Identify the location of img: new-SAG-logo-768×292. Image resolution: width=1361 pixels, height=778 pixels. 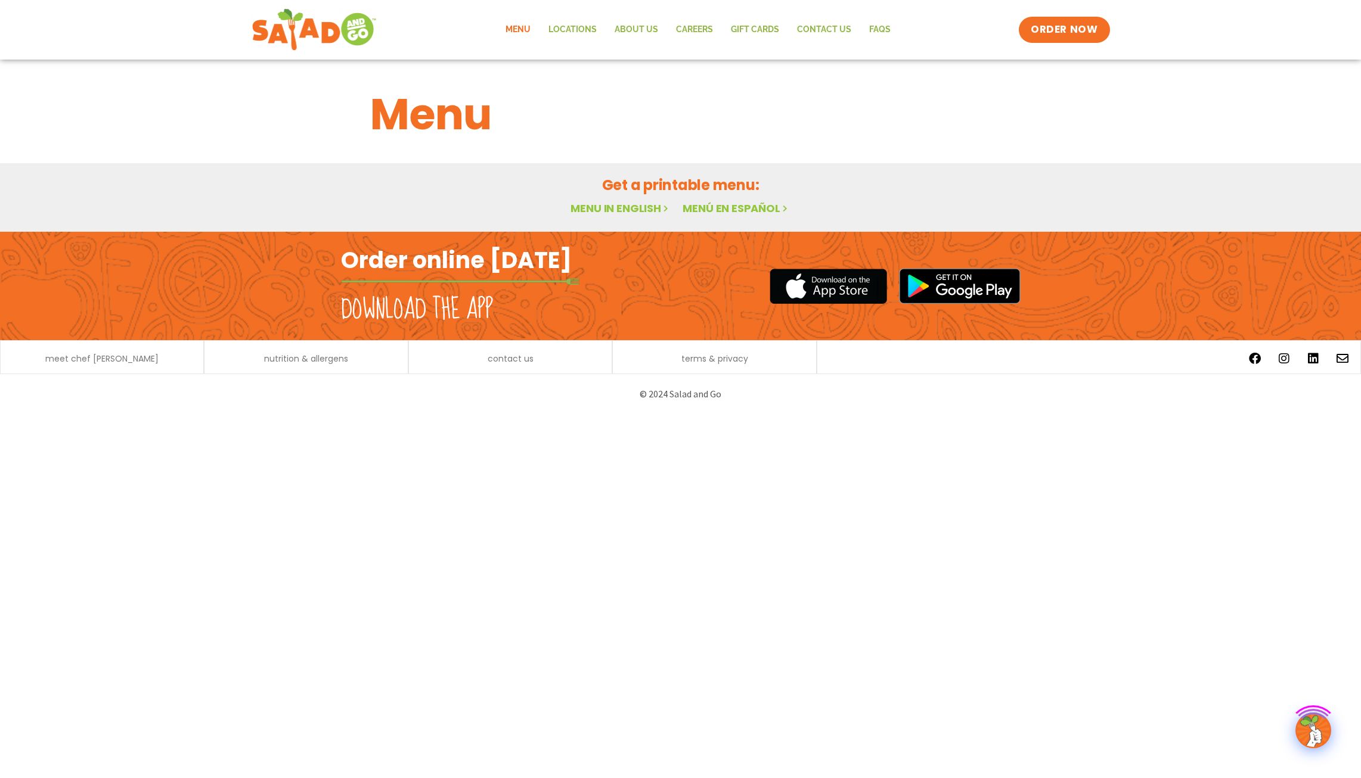
(314, 30).